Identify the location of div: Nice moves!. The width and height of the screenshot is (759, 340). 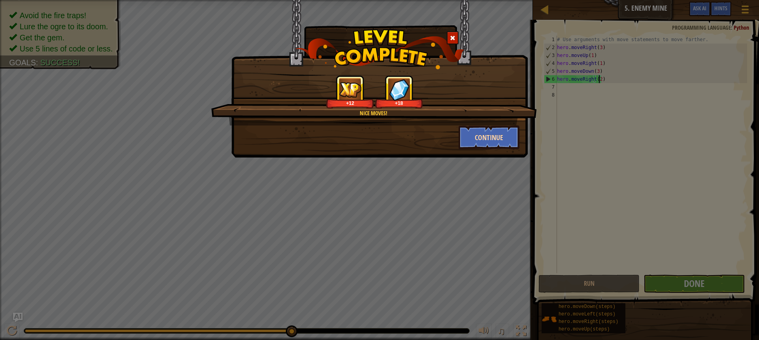
(373, 113).